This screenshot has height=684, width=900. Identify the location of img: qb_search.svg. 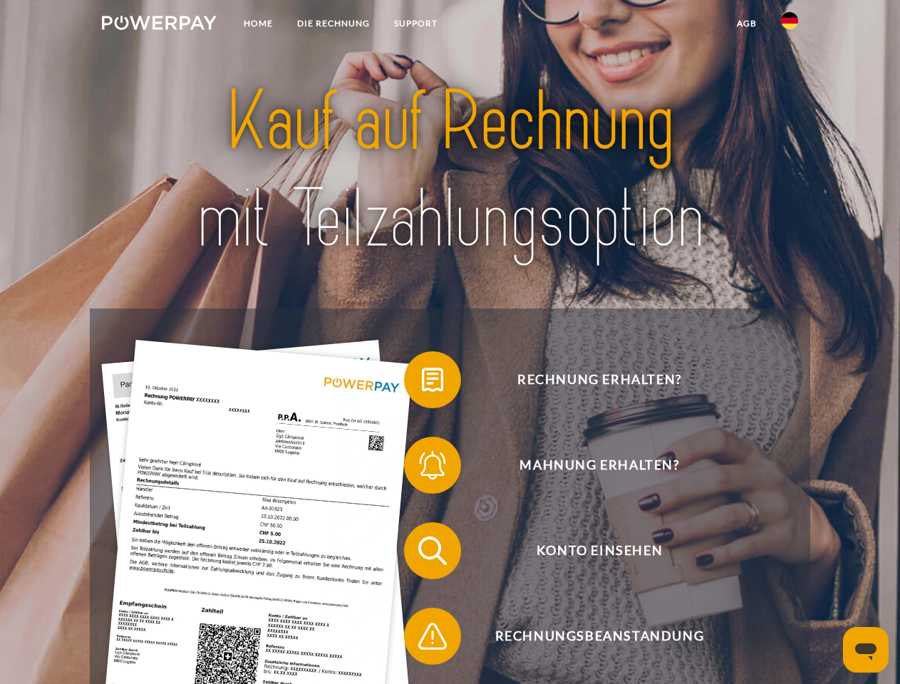
(433, 551).